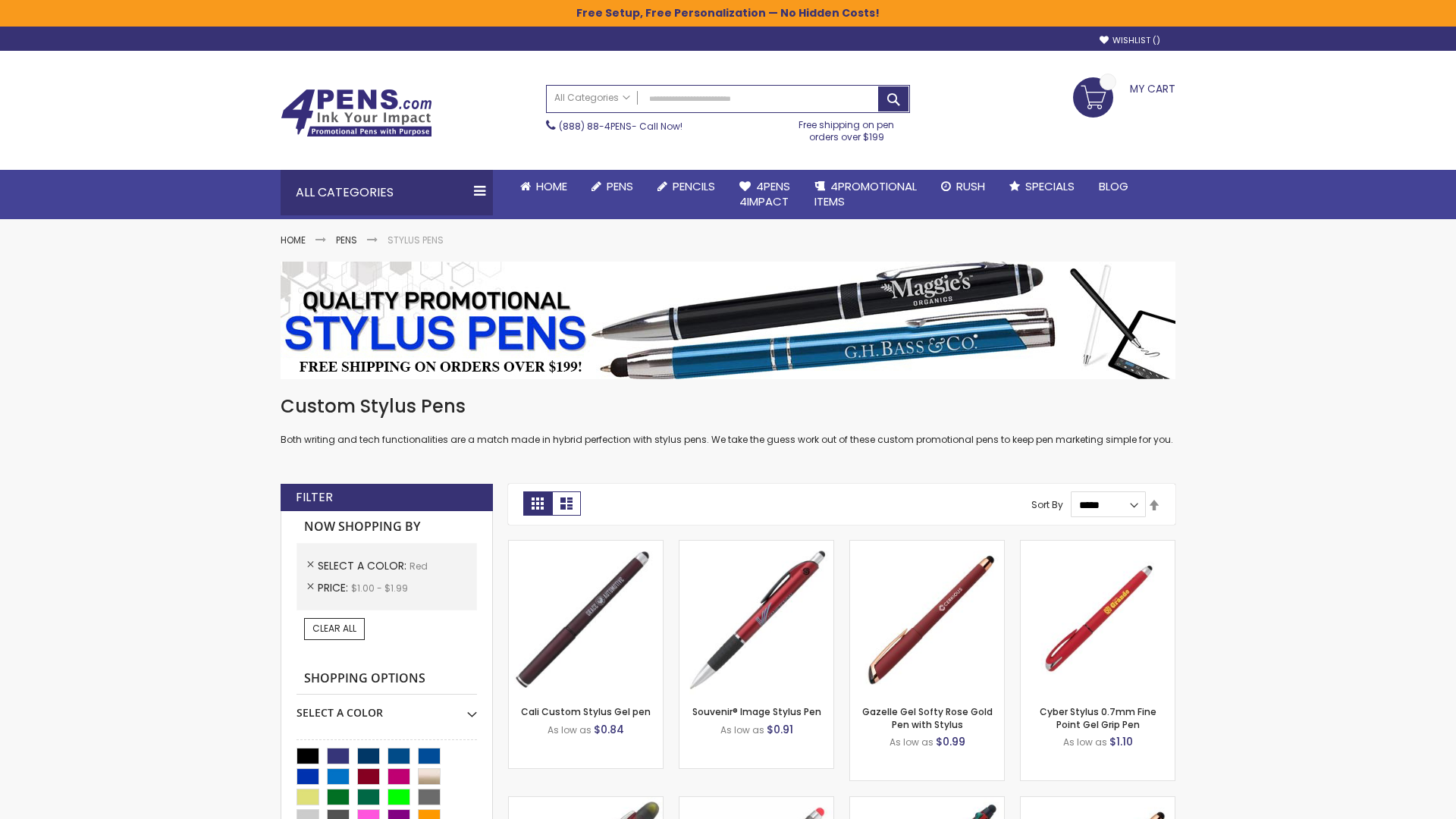 This screenshot has width=1456, height=819. I want to click on h1: Custom Stylus Pens, so click(728, 406).